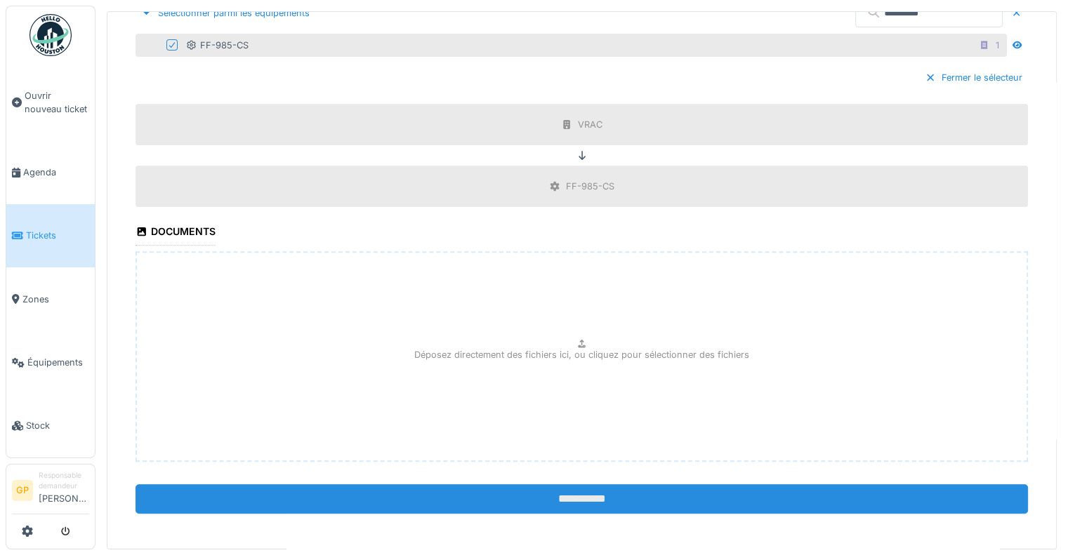 The width and height of the screenshot is (1068, 555). Describe the element at coordinates (997, 45) in the screenshot. I see `div: 1` at that location.